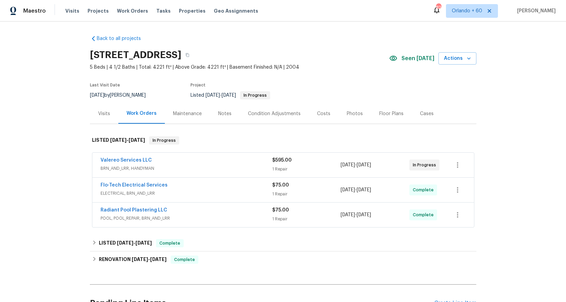 This screenshot has width=566, height=302. I want to click on div: Work Orders, so click(142, 114).